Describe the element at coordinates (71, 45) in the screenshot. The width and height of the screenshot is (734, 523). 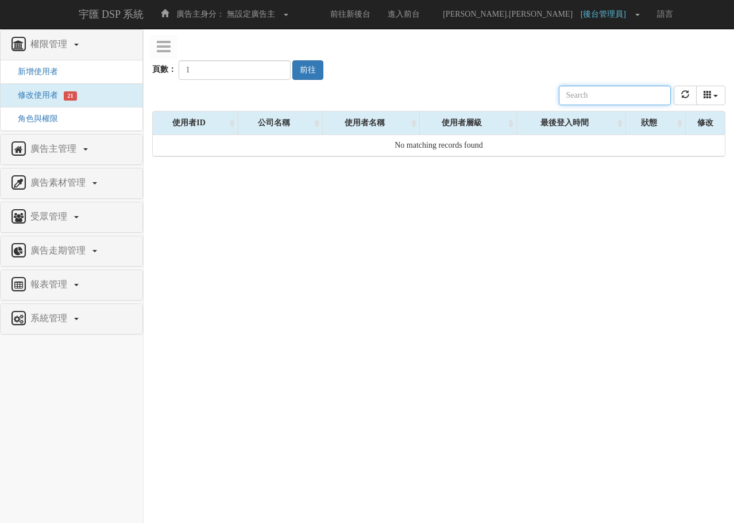
I see `a: 權限管理` at that location.